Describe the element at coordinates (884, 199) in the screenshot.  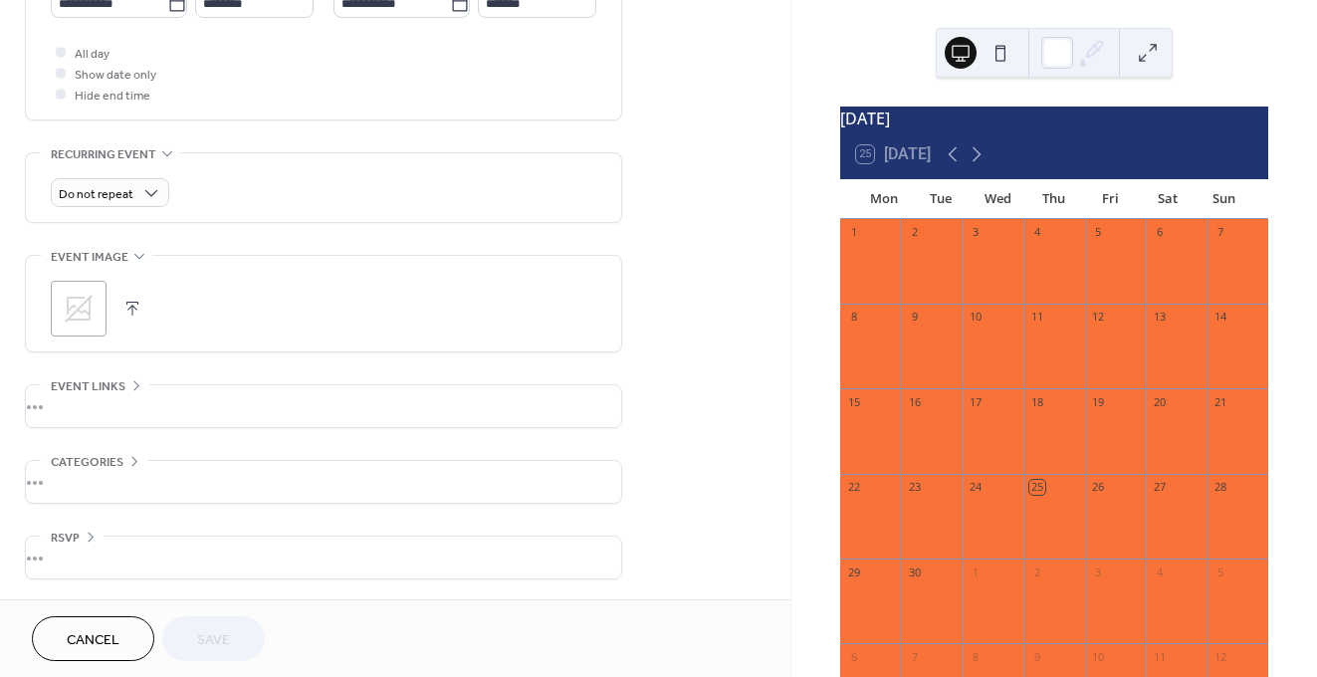
I see `div: Mon` at that location.